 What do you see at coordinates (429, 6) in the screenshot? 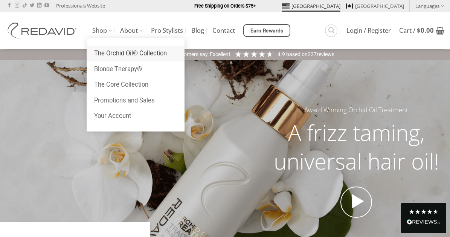
I see `a: Languages` at bounding box center [429, 6].